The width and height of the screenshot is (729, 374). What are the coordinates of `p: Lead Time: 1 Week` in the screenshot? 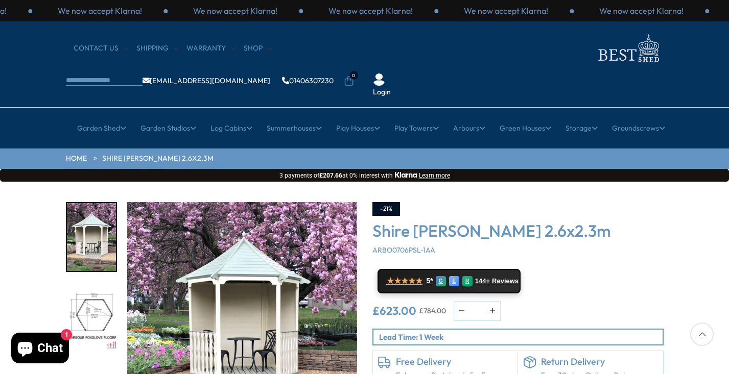 It's located at (521, 337).